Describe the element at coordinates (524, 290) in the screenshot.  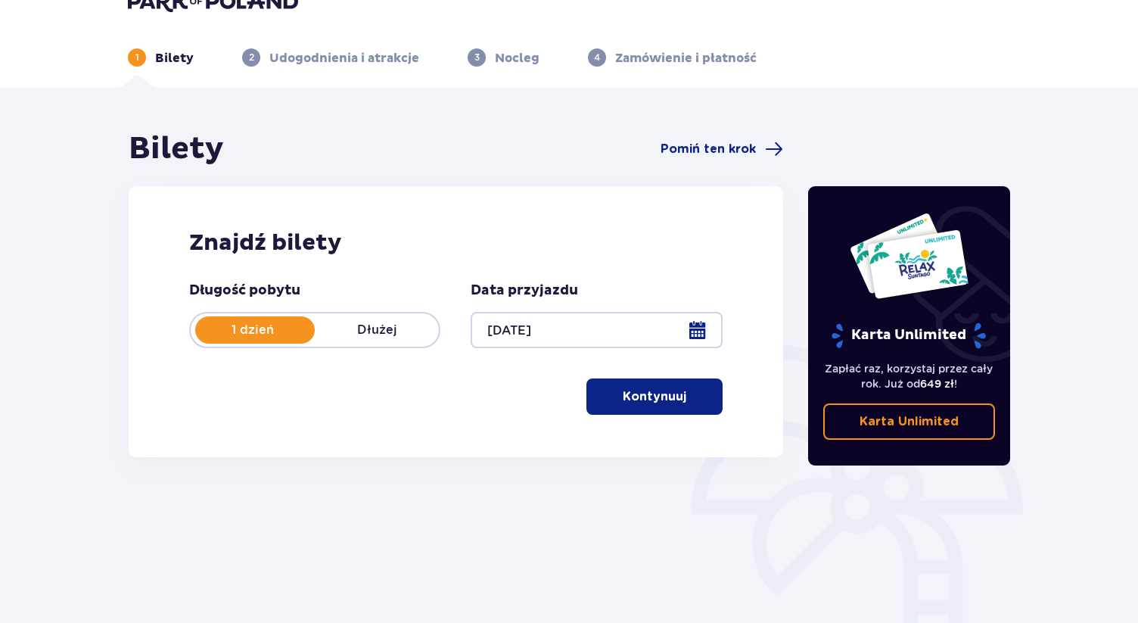
I see `p: Data przyjazdu` at that location.